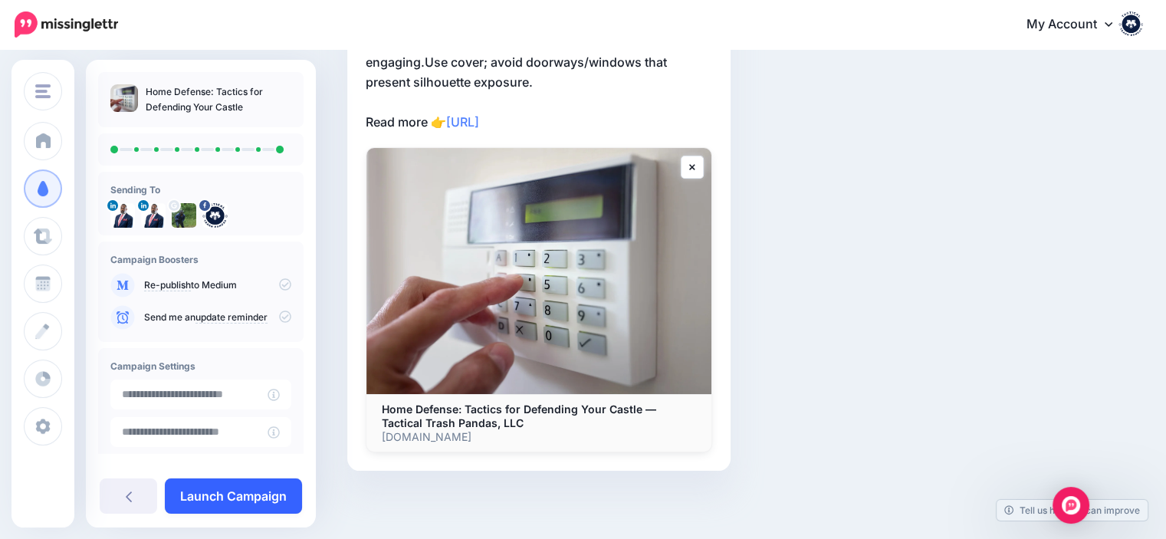 The image size is (1166, 539). I want to click on p: Home Defense: Tactics for Defending Your Castle, so click(219, 100).